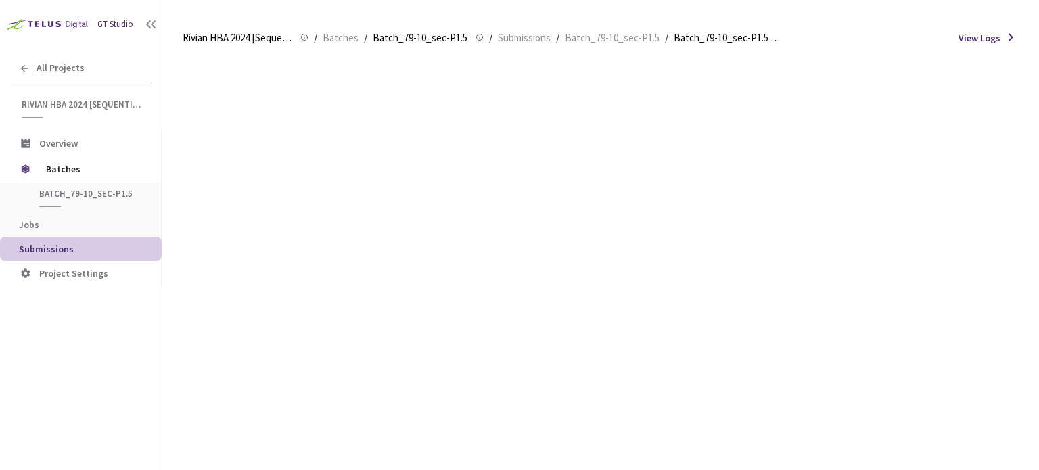 Image resolution: width=1039 pixels, height=470 pixels. Describe the element at coordinates (340, 37) in the screenshot. I see `a: Batches` at that location.